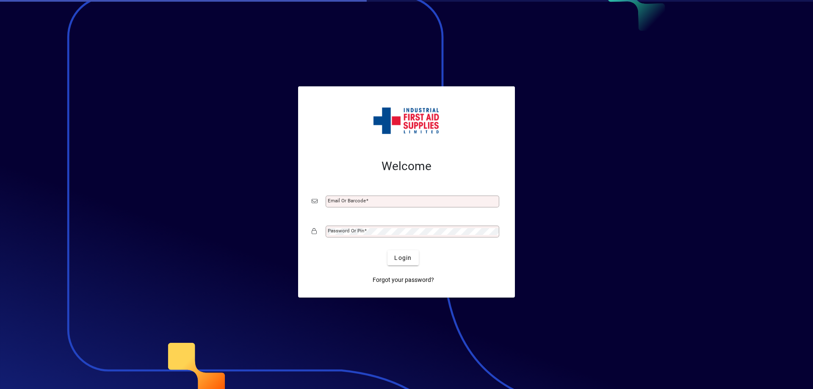 Image resolution: width=813 pixels, height=389 pixels. What do you see at coordinates (346, 231) in the screenshot?
I see `mat-label: Password or Pin` at bounding box center [346, 231].